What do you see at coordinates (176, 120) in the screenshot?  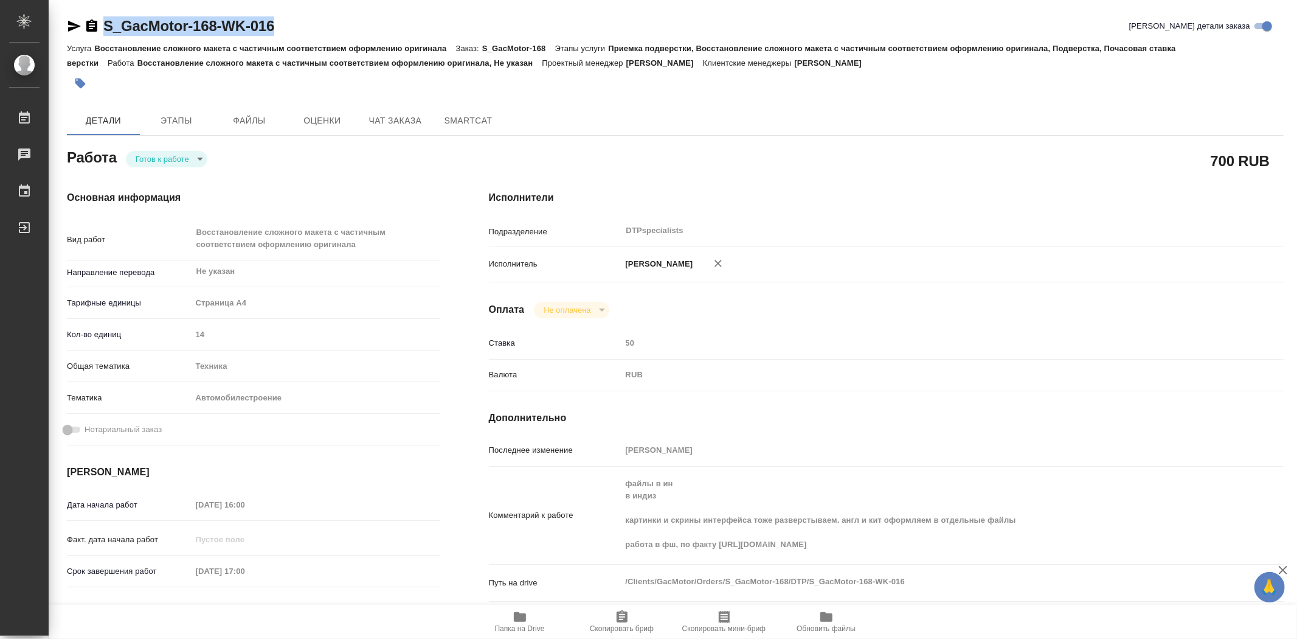 I see `span: Этапы` at bounding box center [176, 120].